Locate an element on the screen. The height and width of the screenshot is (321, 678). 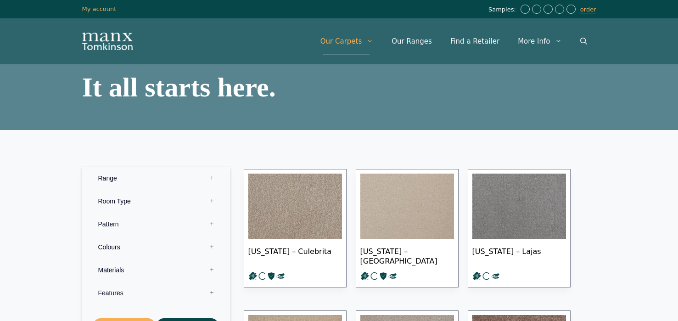
label: Materials is located at coordinates (156, 270).